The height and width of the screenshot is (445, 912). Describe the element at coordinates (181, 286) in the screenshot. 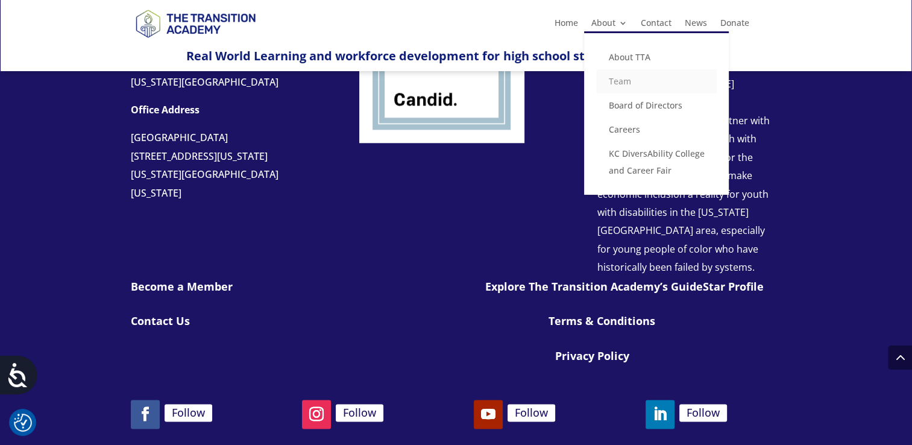

I see `a: Become a Member` at that location.